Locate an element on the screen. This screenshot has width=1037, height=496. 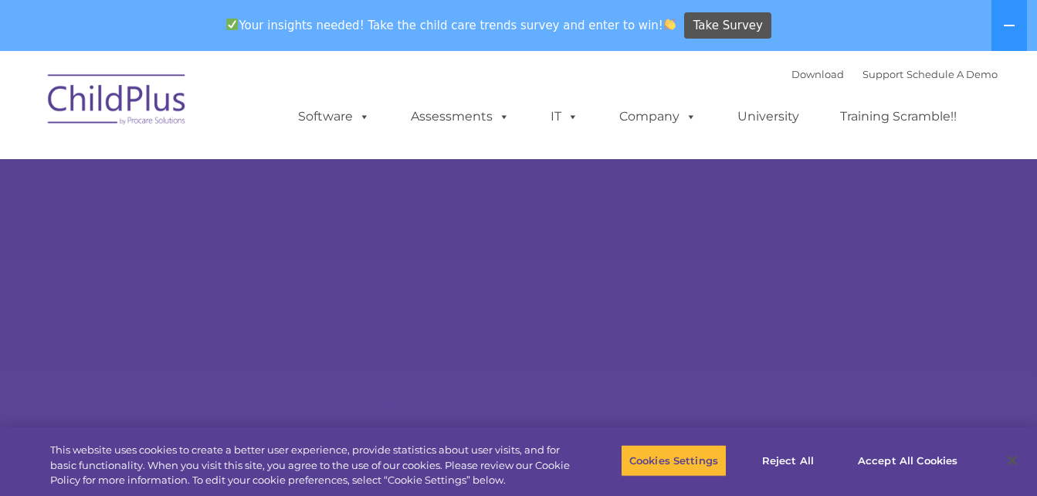
a: Schedule A Demo is located at coordinates (952, 74).